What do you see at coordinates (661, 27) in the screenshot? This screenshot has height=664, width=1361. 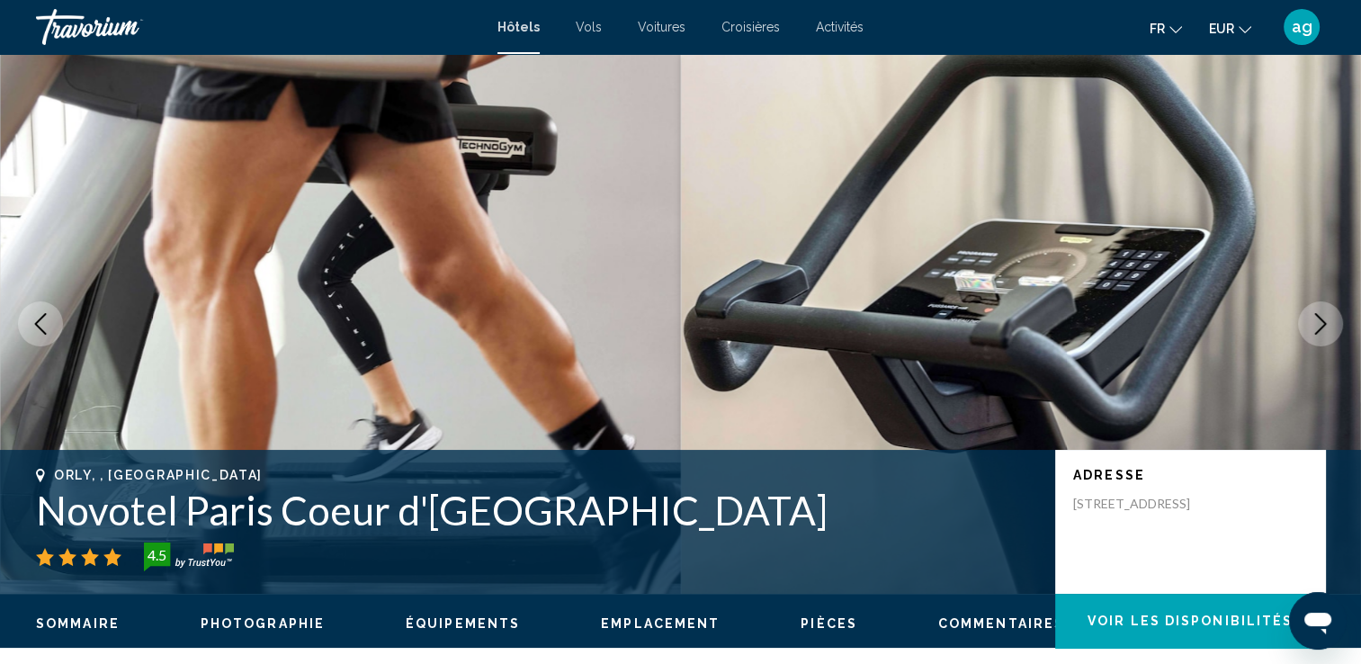 I see `a: Voitures` at bounding box center [661, 27].